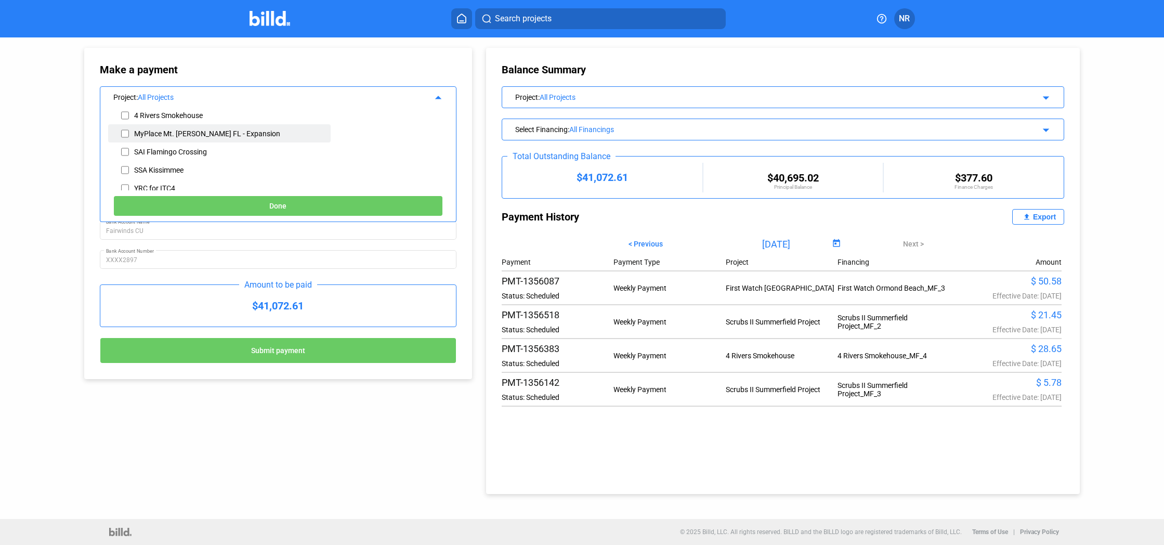  Describe the element at coordinates (914, 244) in the screenshot. I see `button: Next >` at that location.